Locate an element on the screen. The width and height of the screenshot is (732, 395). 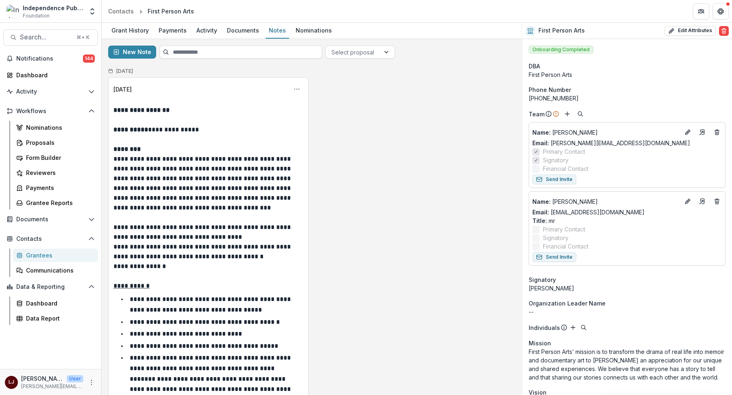
button: Open Activity is located at coordinates (50, 92).